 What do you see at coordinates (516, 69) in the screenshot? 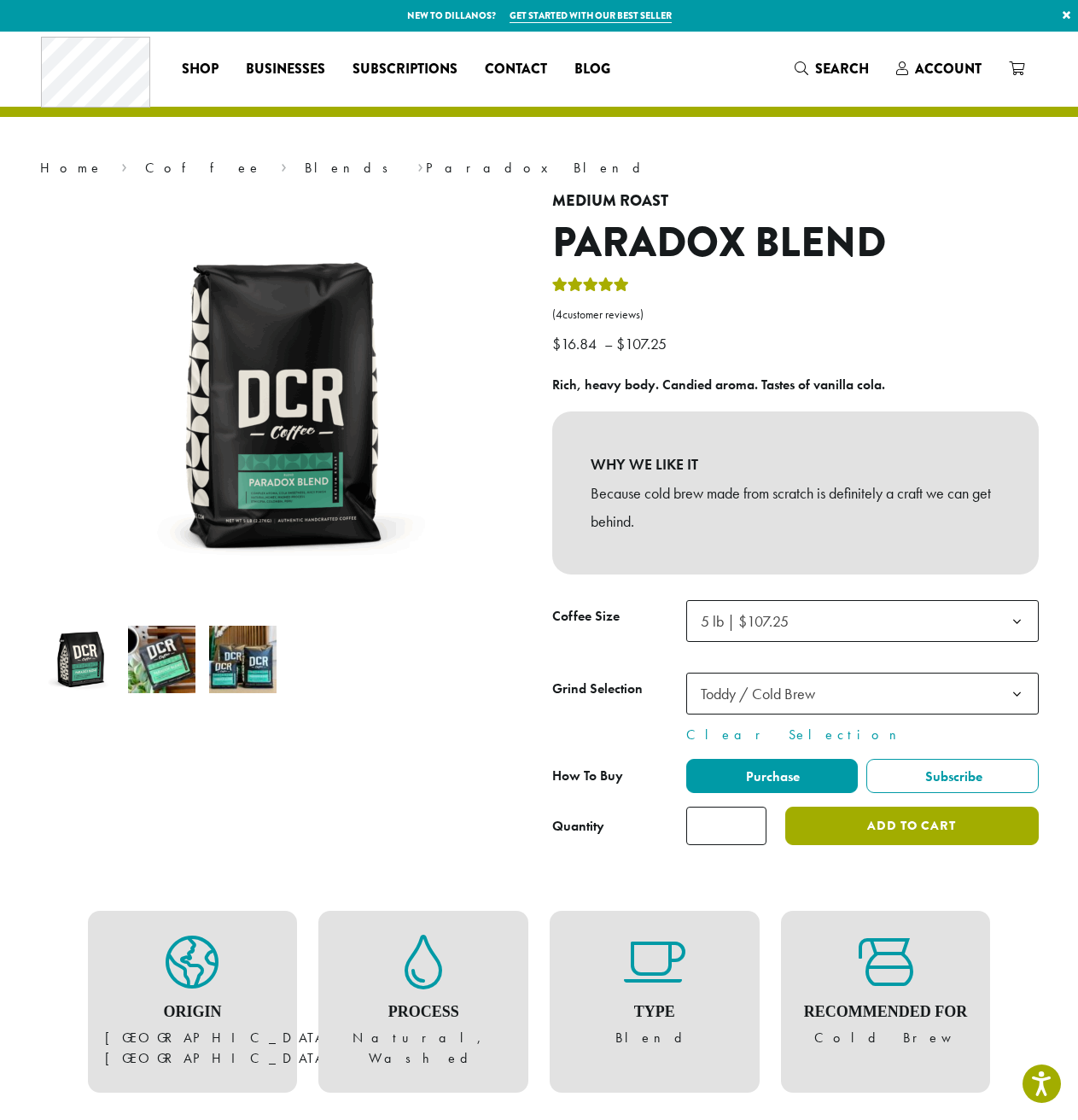
I see `span: Contact` at bounding box center [516, 69].